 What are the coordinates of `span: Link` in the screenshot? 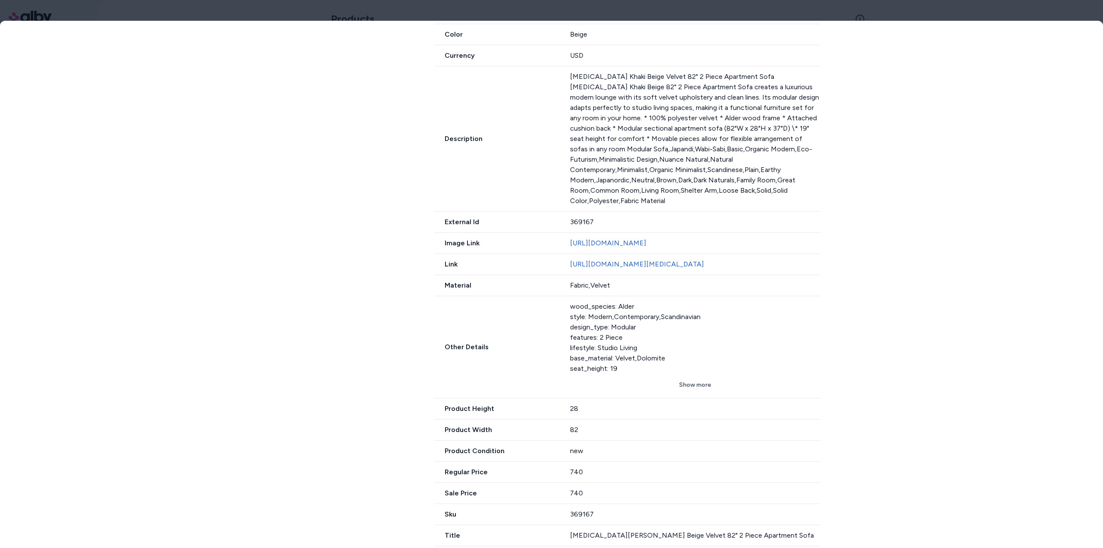 It's located at (497, 264).